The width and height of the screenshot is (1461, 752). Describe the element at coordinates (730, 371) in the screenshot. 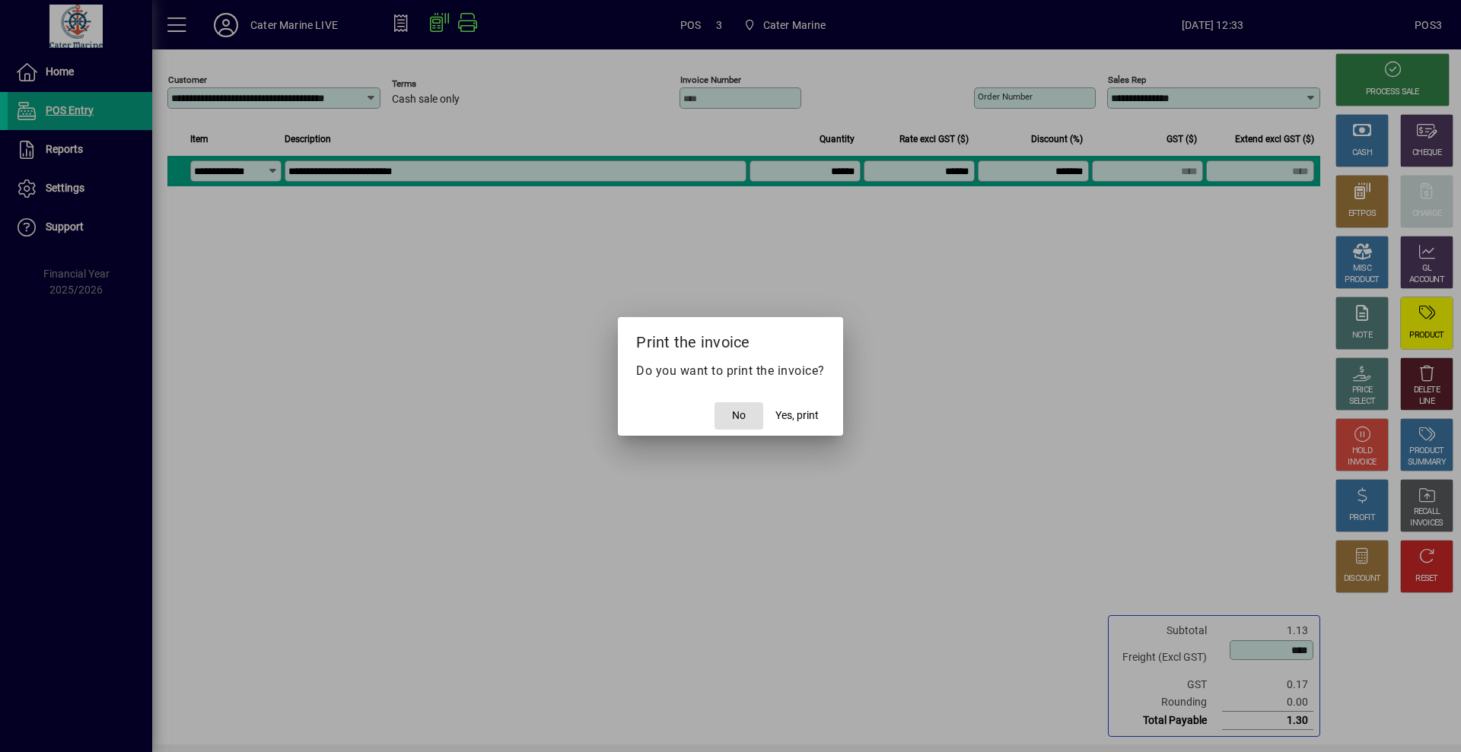

I see `p: Do you want to print the invoice?` at that location.